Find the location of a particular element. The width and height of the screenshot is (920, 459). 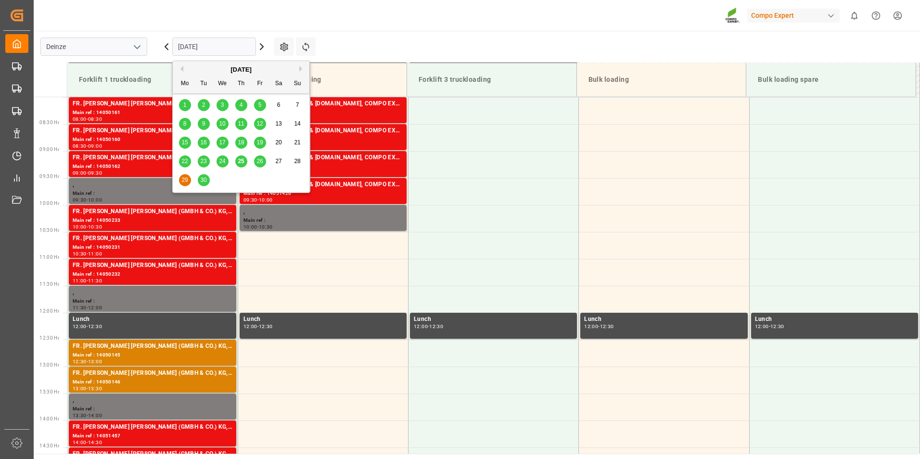

span: 28 is located at coordinates (297, 161).